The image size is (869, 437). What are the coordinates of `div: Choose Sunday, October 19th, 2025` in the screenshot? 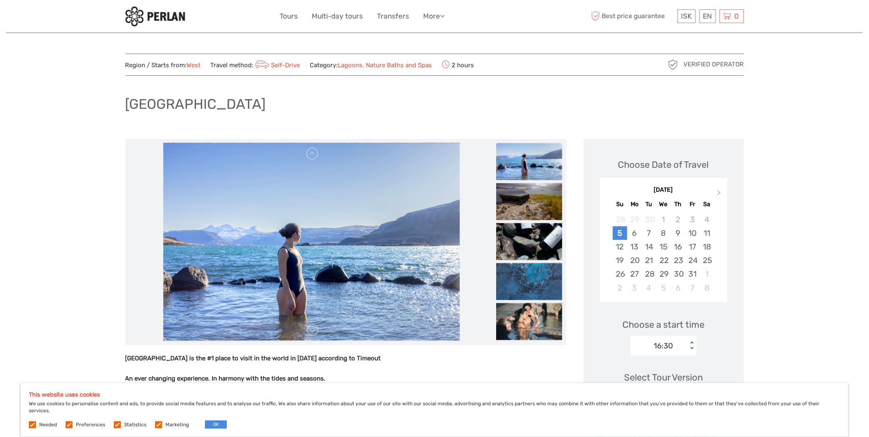 It's located at (620, 260).